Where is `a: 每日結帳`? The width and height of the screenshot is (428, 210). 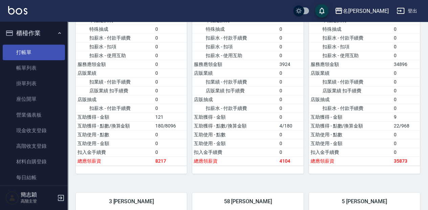
a: 每日結帳 is located at coordinates (34, 178).